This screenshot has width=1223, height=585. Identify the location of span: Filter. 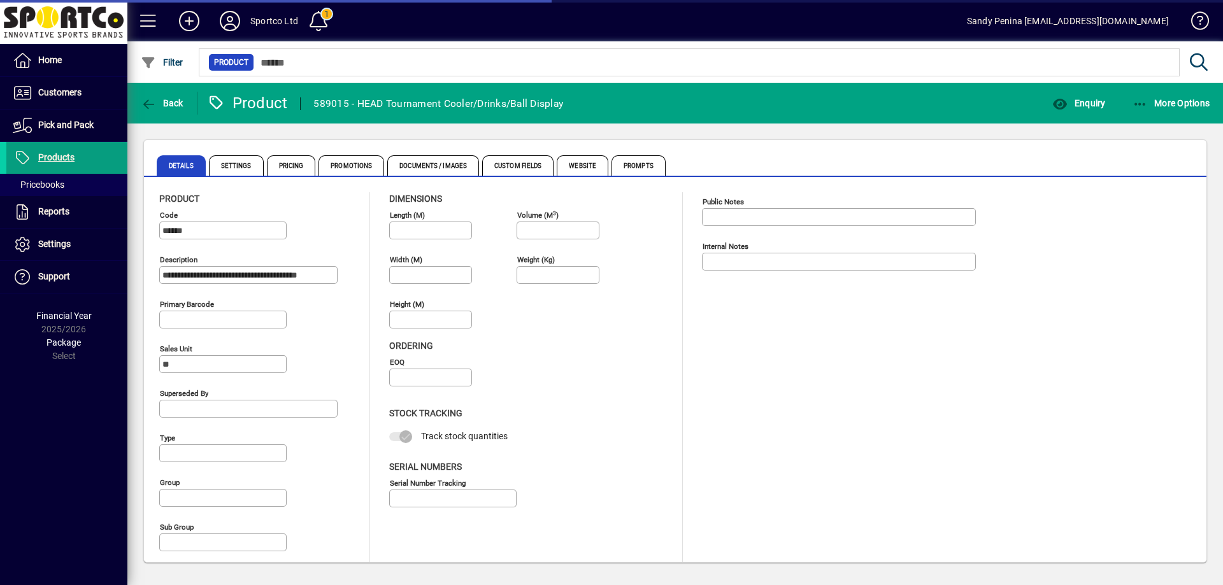
(162, 62).